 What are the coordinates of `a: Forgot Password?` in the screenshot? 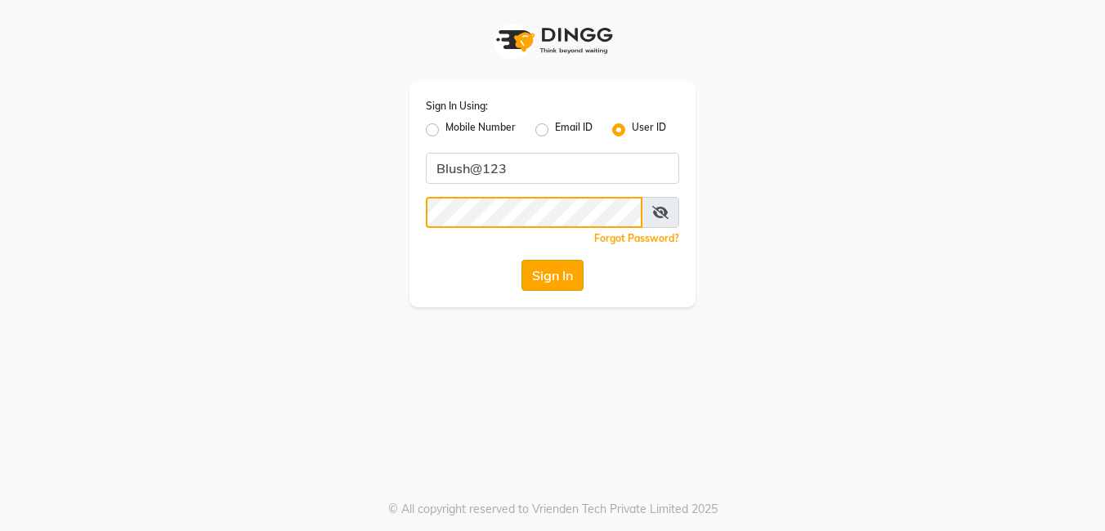 It's located at (637, 238).